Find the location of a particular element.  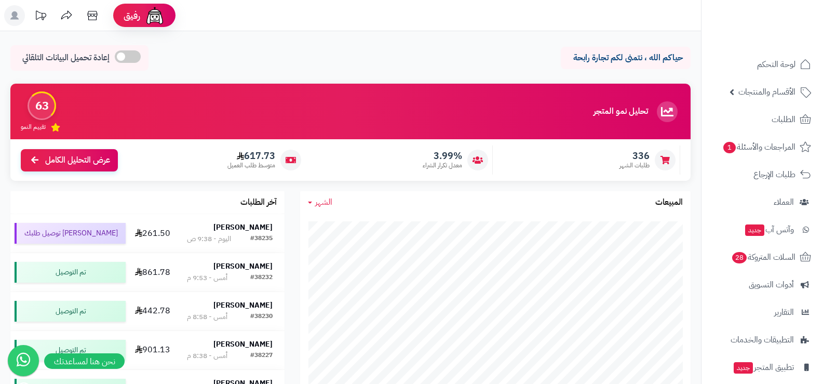

a: طلبات الإرجاع is located at coordinates (763, 175).